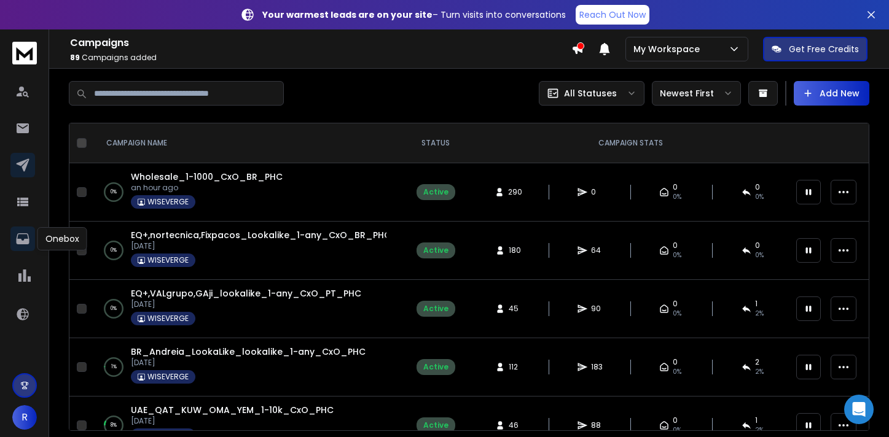 The width and height of the screenshot is (889, 437). I want to click on span: 2, so click(757, 362).